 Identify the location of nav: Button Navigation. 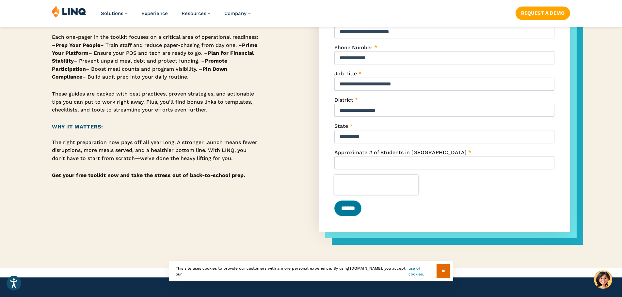
(542, 12).